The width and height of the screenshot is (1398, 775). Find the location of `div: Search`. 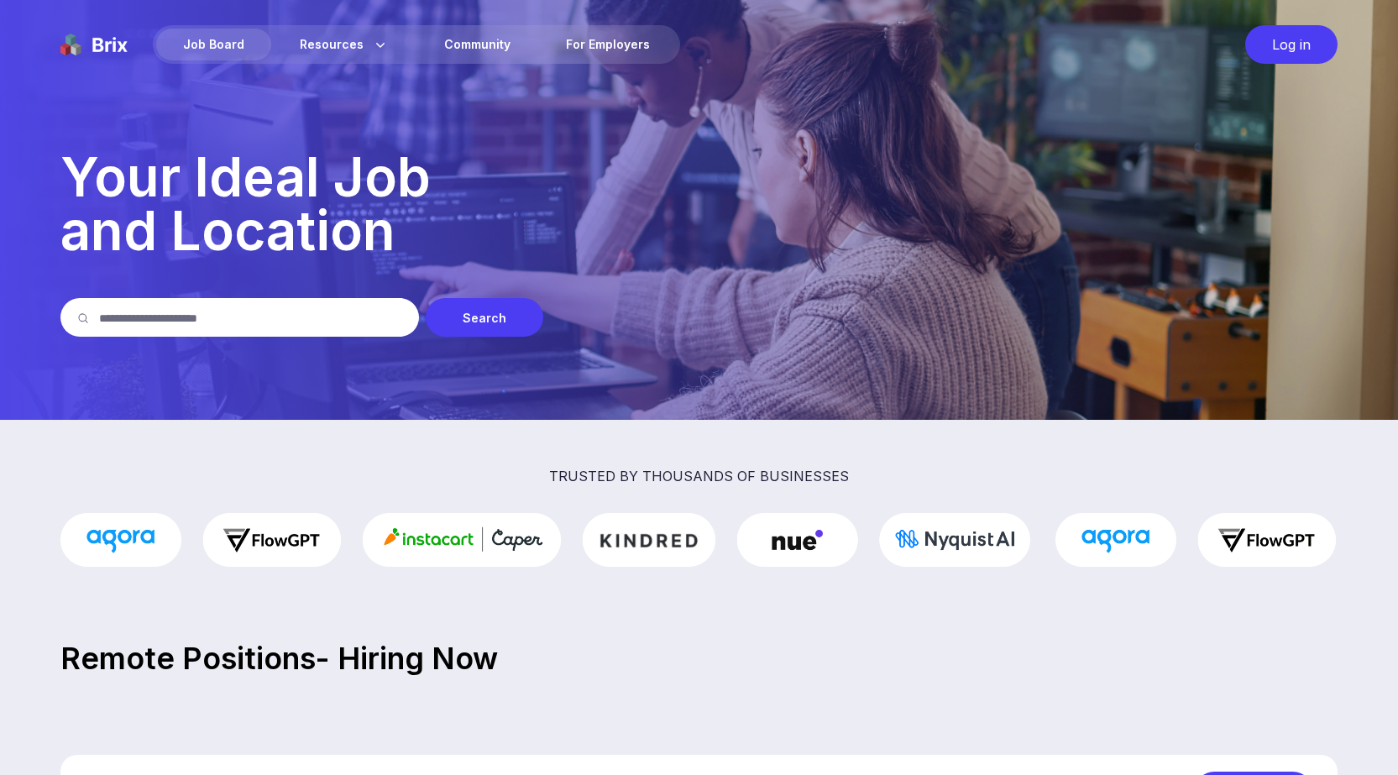

div: Search is located at coordinates (485, 317).